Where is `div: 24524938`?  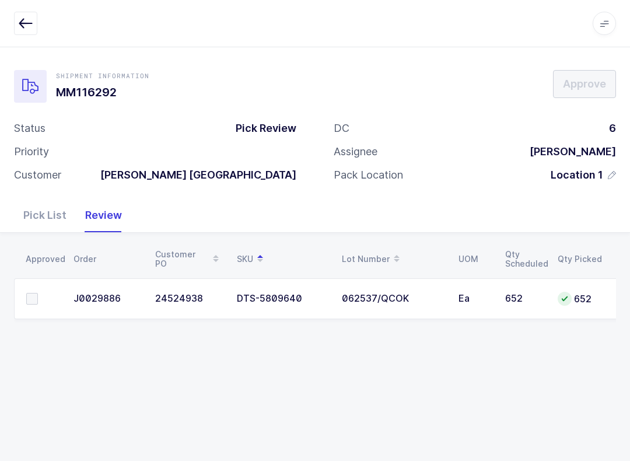 div: 24524938 is located at coordinates (189, 299).